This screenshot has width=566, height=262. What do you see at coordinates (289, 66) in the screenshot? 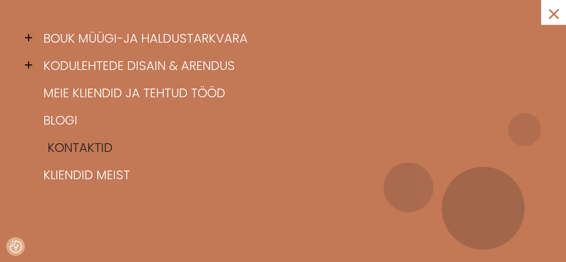
I see `a: Kodulehtede disain & arendus` at bounding box center [289, 66].